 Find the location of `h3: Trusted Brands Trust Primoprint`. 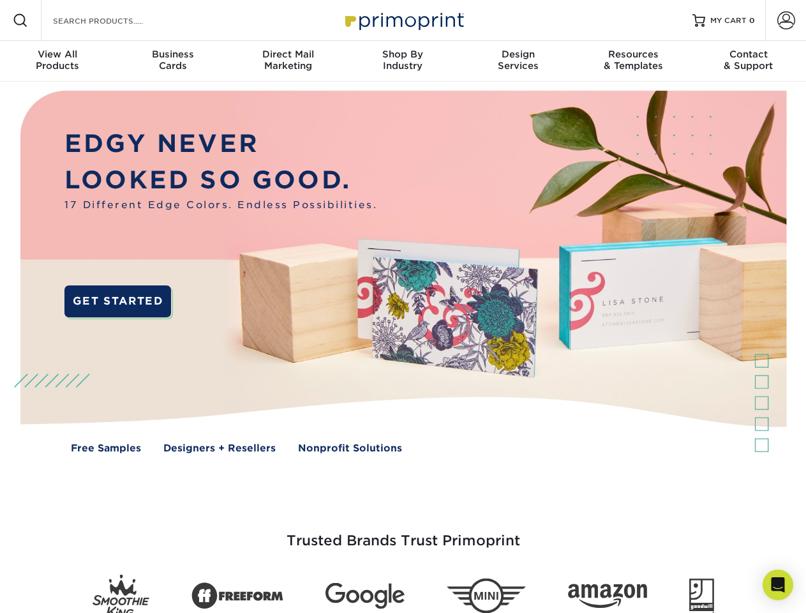

h3: Trusted Brands Trust Primoprint is located at coordinates (403, 533).